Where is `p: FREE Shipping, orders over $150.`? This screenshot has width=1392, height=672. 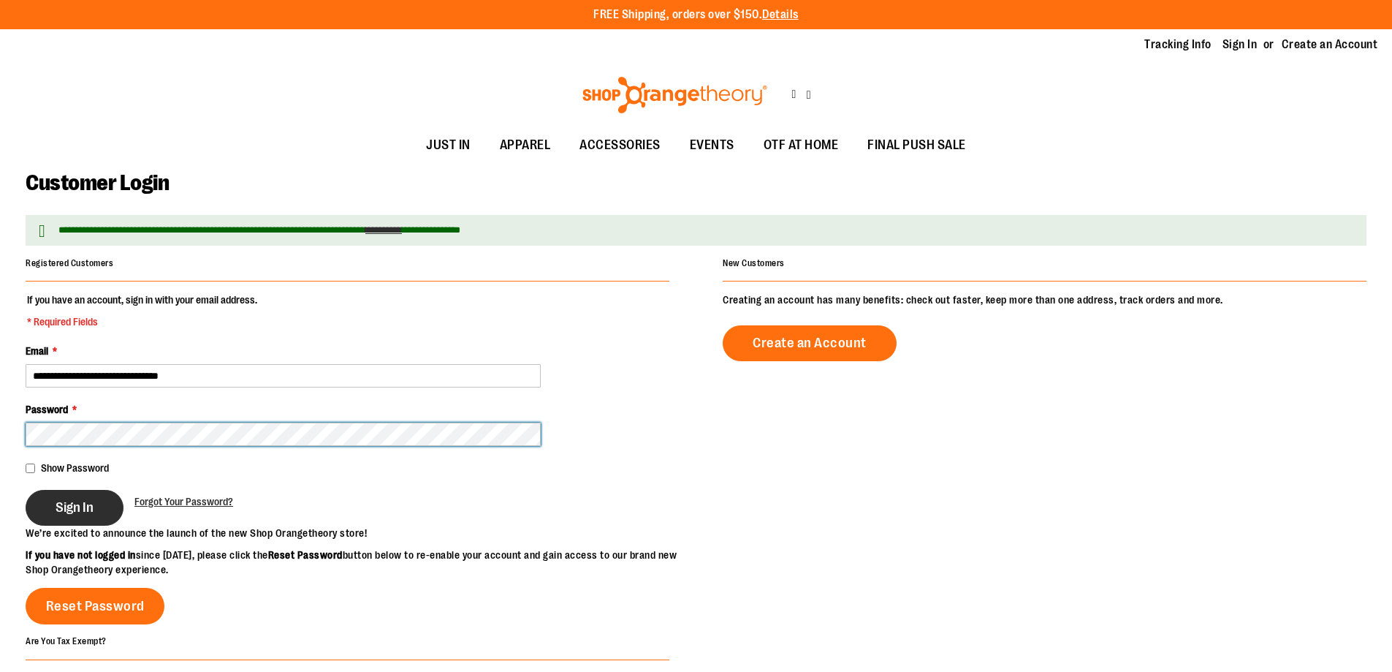
p: FREE Shipping, orders over $150. is located at coordinates (696, 15).